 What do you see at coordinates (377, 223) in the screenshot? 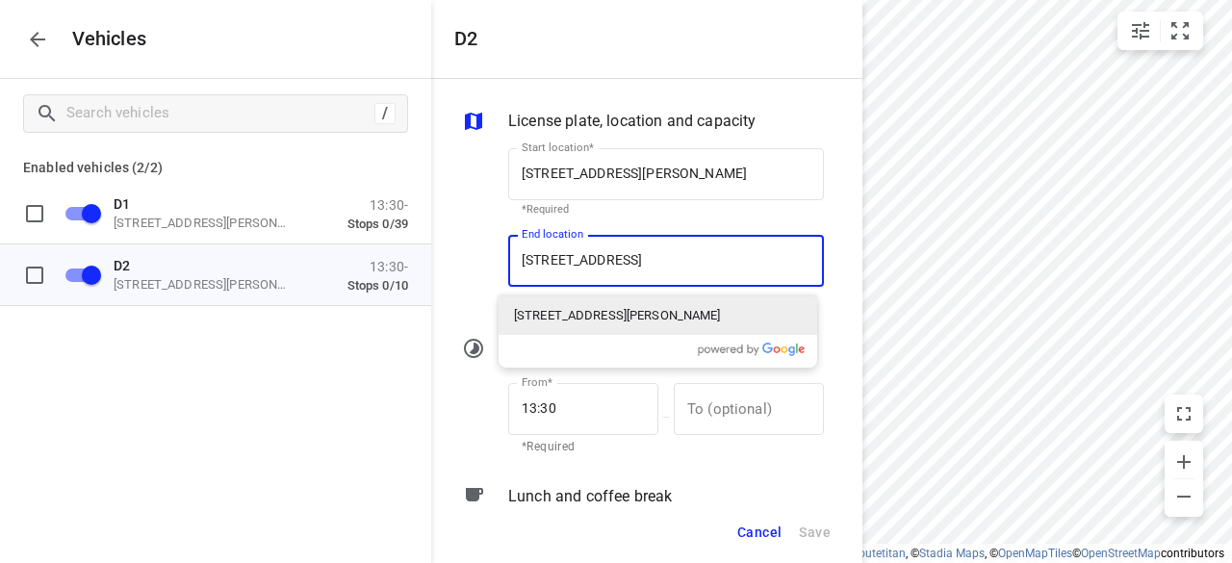
I see `p: Stops 0/39` at bounding box center [377, 223].